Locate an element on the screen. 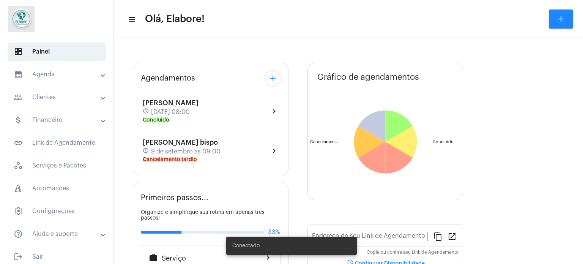  mat-expansion-panel-header: sidenav iconClientes is located at coordinates (59, 97).